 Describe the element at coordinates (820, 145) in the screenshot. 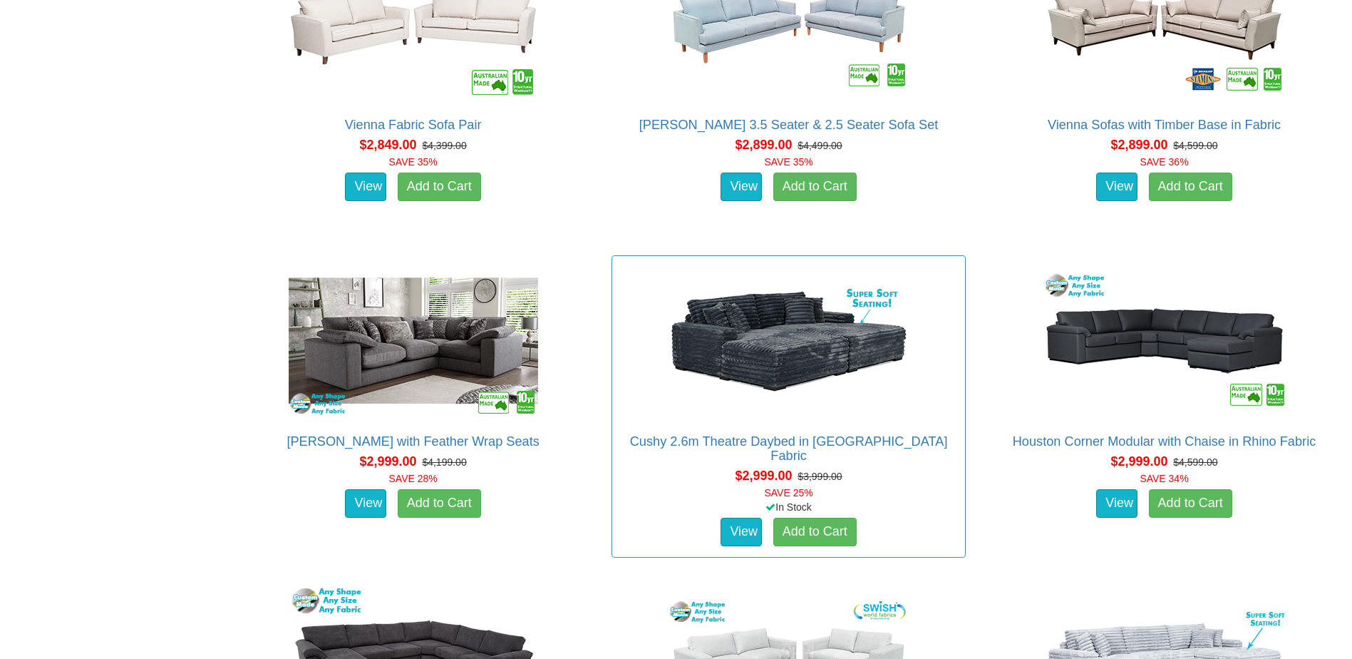

I see `del: $4,499.00` at that location.